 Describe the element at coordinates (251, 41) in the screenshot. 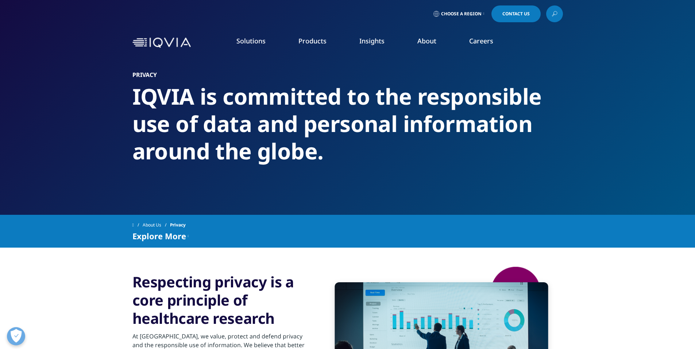

I see `a: Solutions` at that location.